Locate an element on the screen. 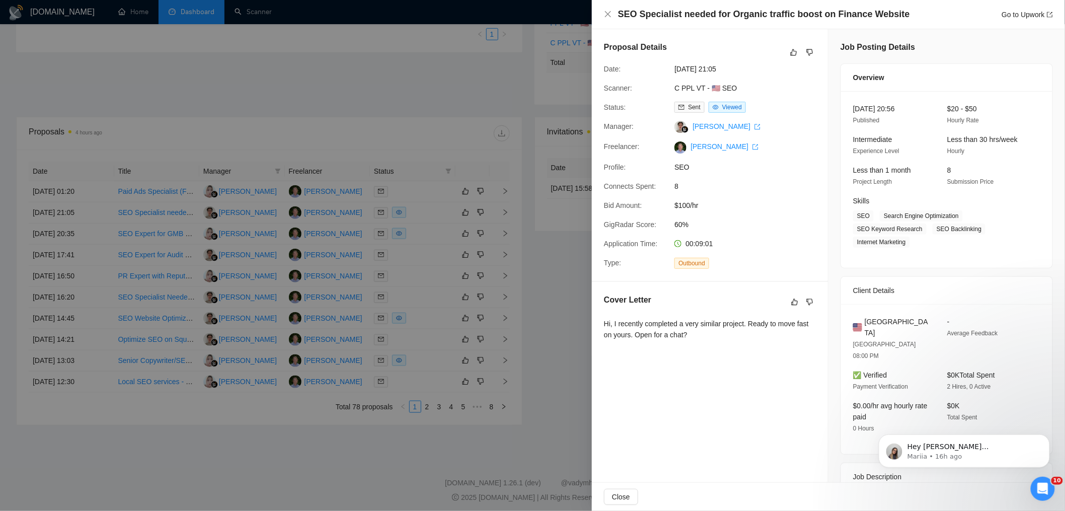 The height and width of the screenshot is (511, 1065). h5: Job Posting Details is located at coordinates (878, 47).